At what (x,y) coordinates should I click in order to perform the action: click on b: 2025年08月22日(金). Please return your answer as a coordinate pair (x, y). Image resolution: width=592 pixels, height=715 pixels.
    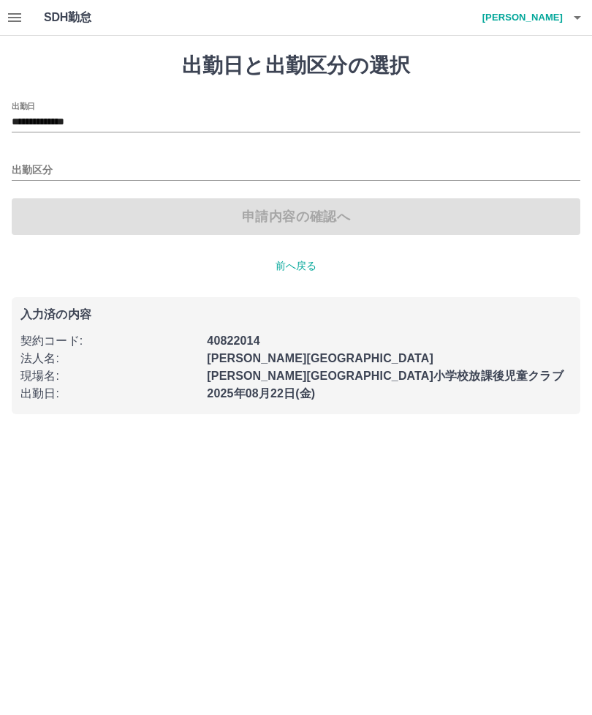
    Looking at the image, I should click on (261, 393).